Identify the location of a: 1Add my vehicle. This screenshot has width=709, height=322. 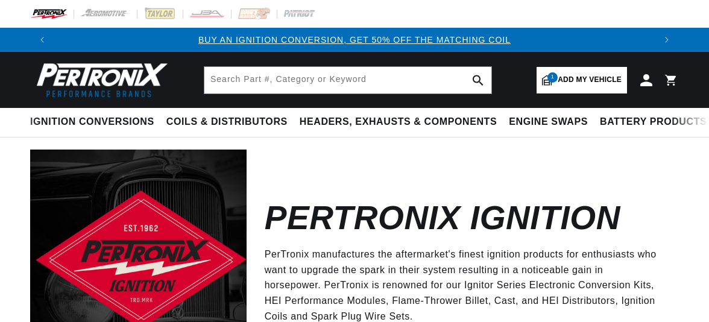
(582, 80).